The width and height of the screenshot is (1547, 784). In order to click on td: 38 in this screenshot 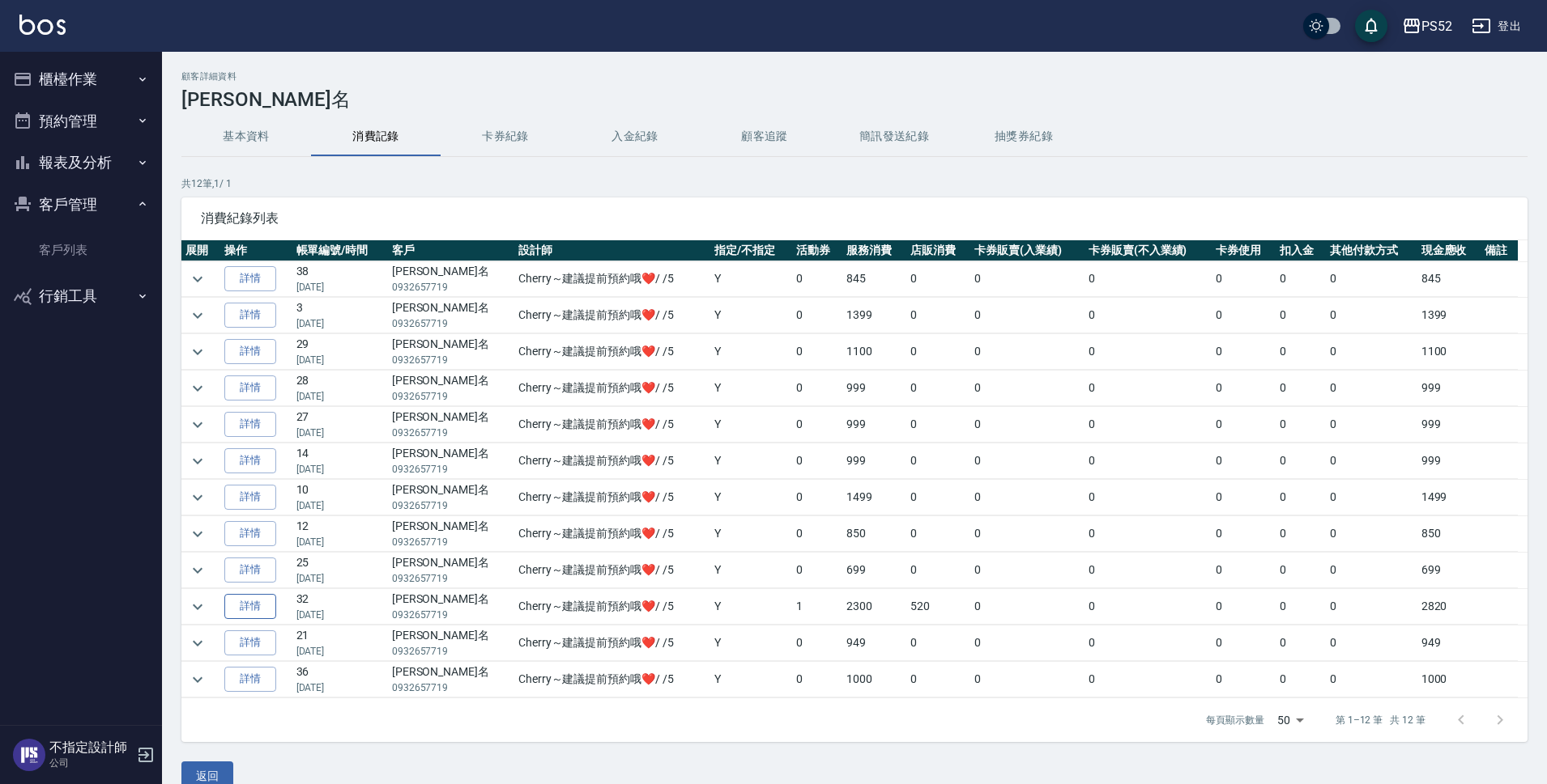, I will do `click(340, 280)`.